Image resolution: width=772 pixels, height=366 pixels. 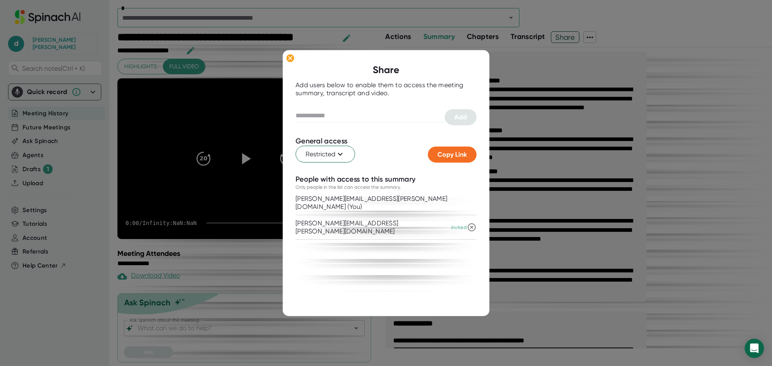 I want to click on button: Copy Link, so click(x=452, y=155).